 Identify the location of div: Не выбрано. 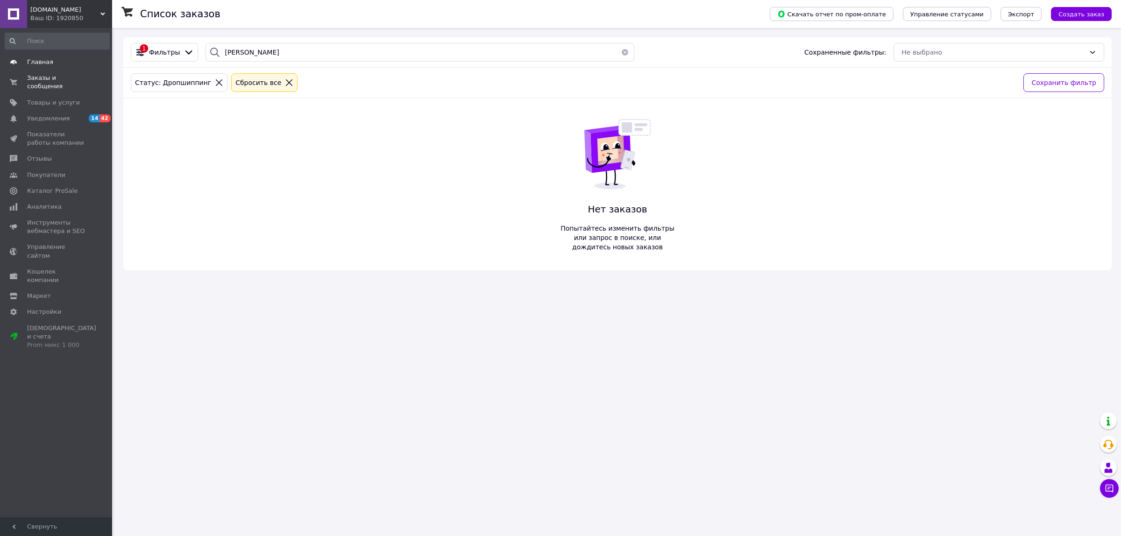
(993, 52).